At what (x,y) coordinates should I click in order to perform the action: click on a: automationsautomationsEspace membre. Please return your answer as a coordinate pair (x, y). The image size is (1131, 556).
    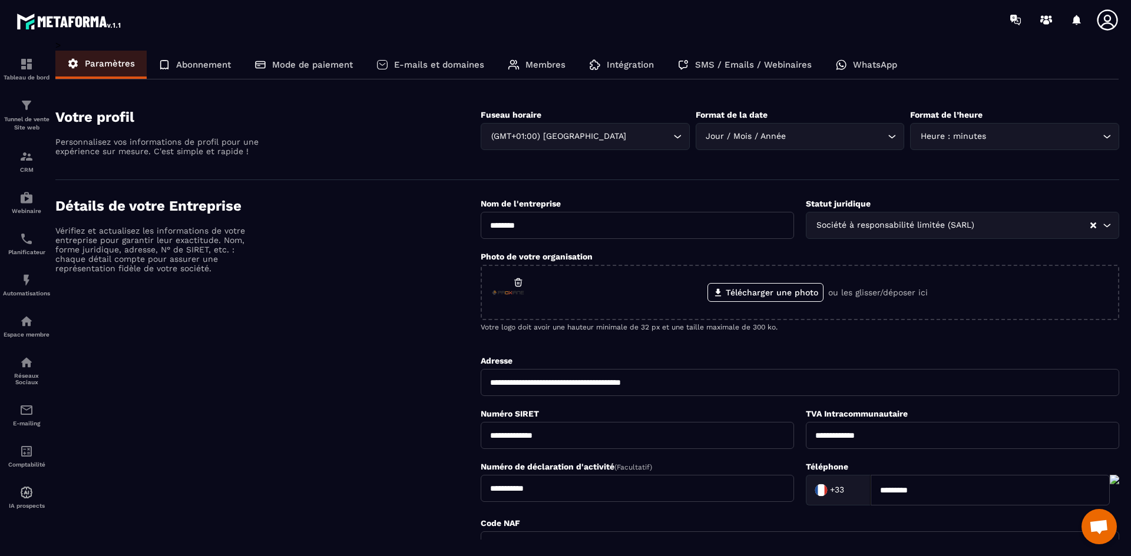
    Looking at the image, I should click on (26, 326).